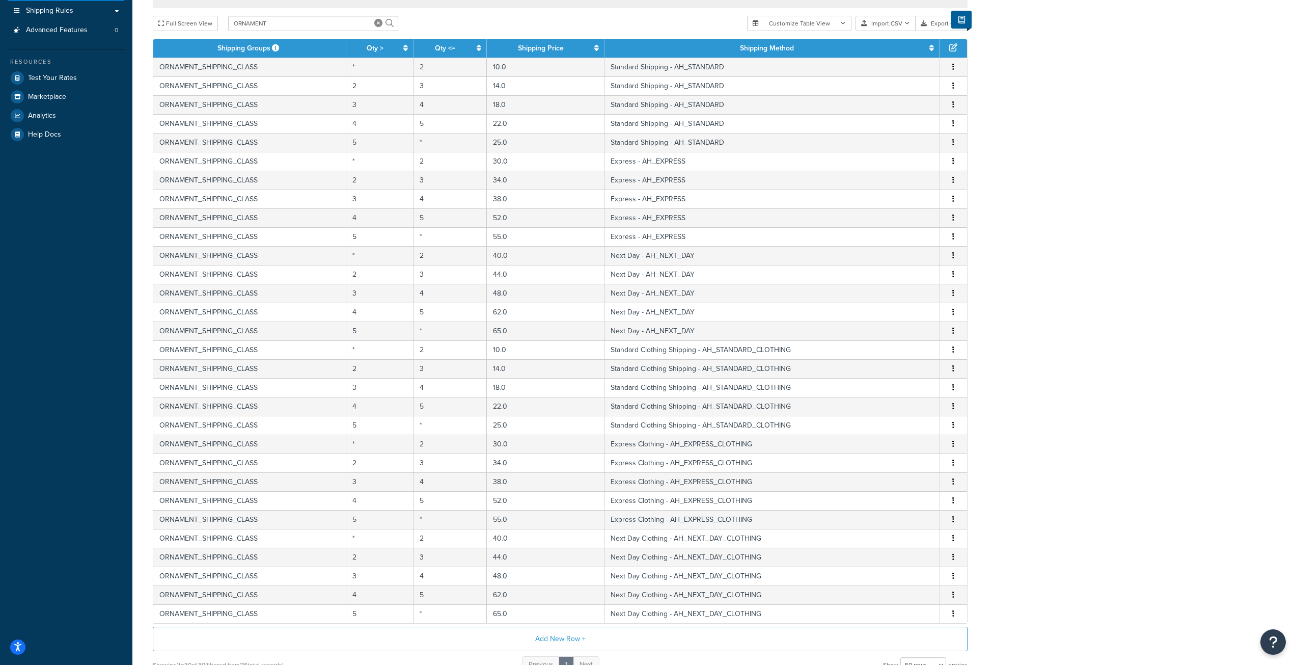  I want to click on td: 38.0, so click(546, 481).